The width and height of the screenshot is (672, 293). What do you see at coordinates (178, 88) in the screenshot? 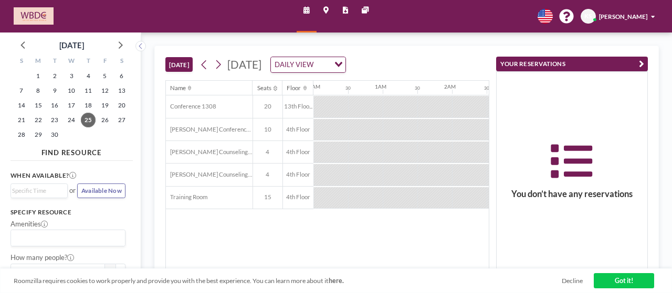
I see `div: Name` at bounding box center [178, 88].